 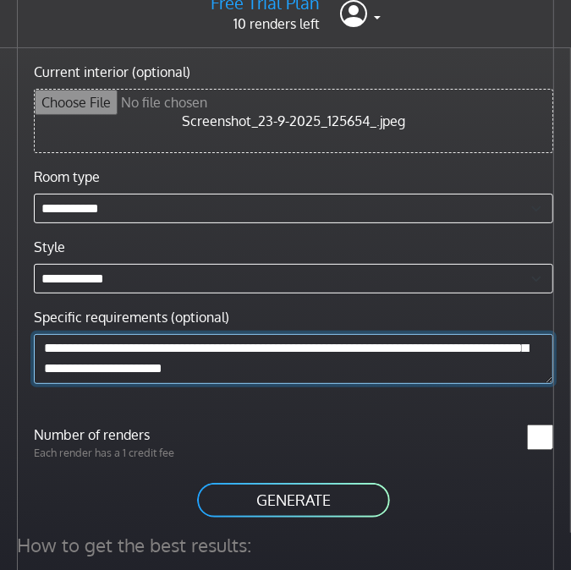 I want to click on label: Specific requirements (optional), so click(x=131, y=317).